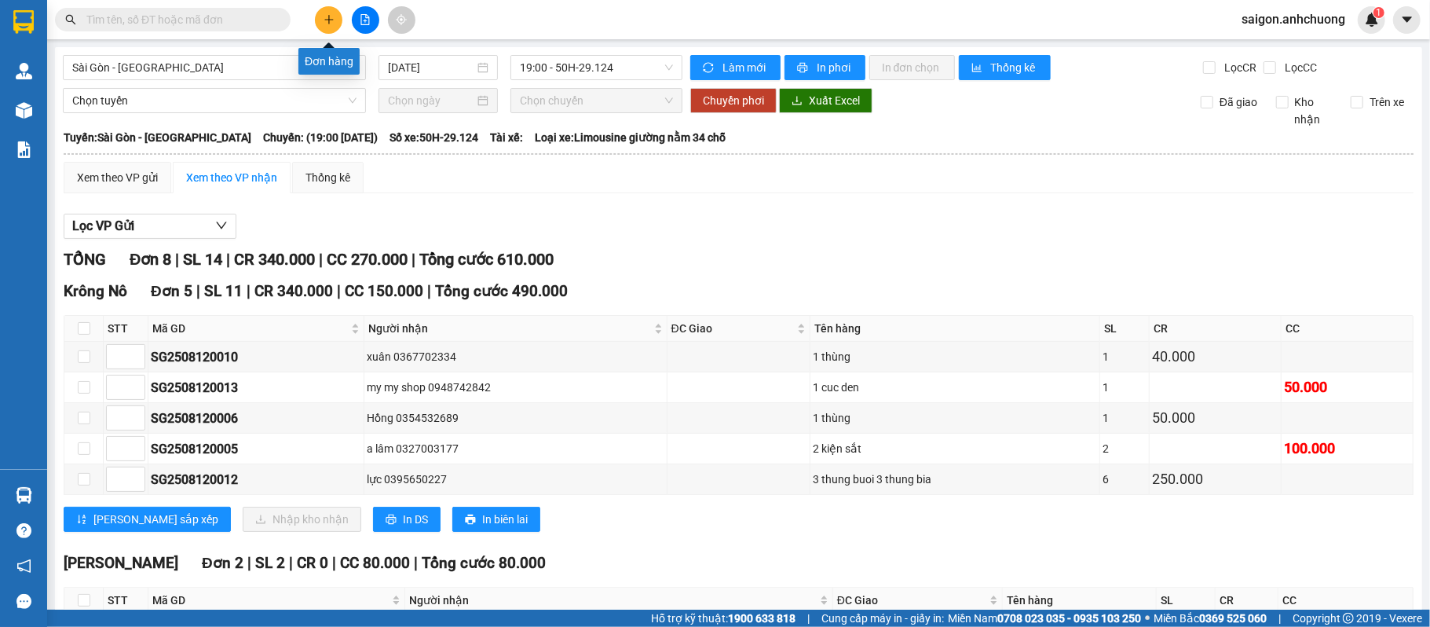 Image resolution: width=1430 pixels, height=627 pixels. I want to click on span: SL 2, so click(270, 562).